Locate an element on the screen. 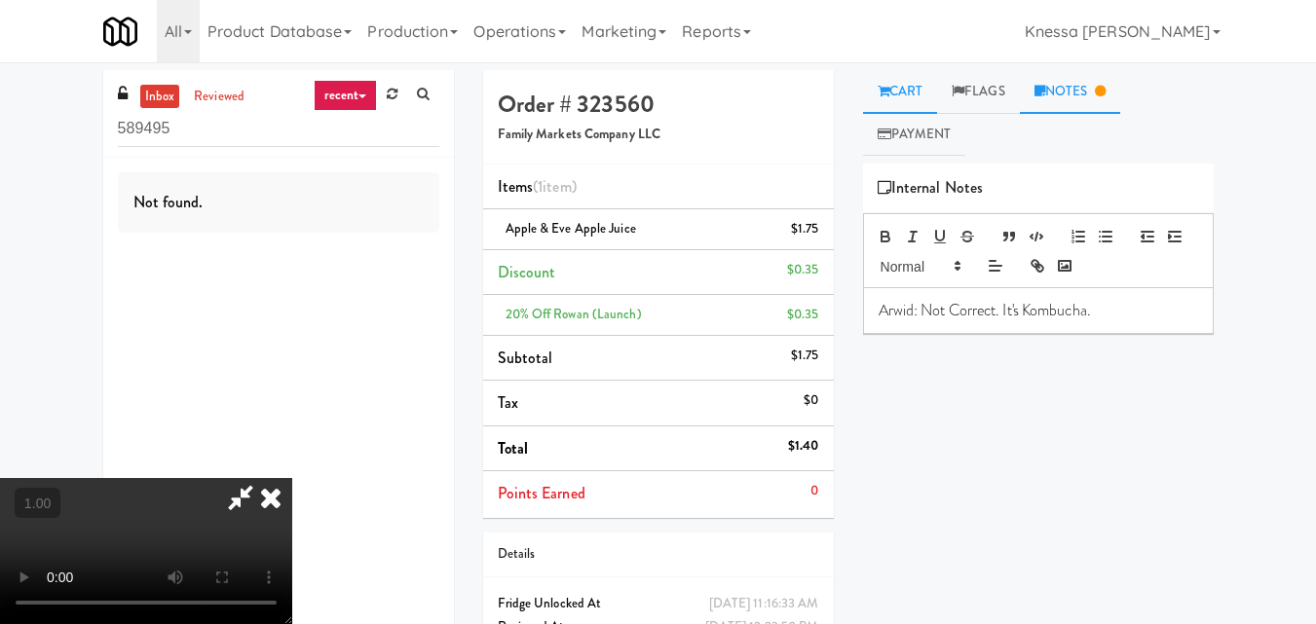 Image resolution: width=1316 pixels, height=624 pixels. span: Items is located at coordinates (537, 186).